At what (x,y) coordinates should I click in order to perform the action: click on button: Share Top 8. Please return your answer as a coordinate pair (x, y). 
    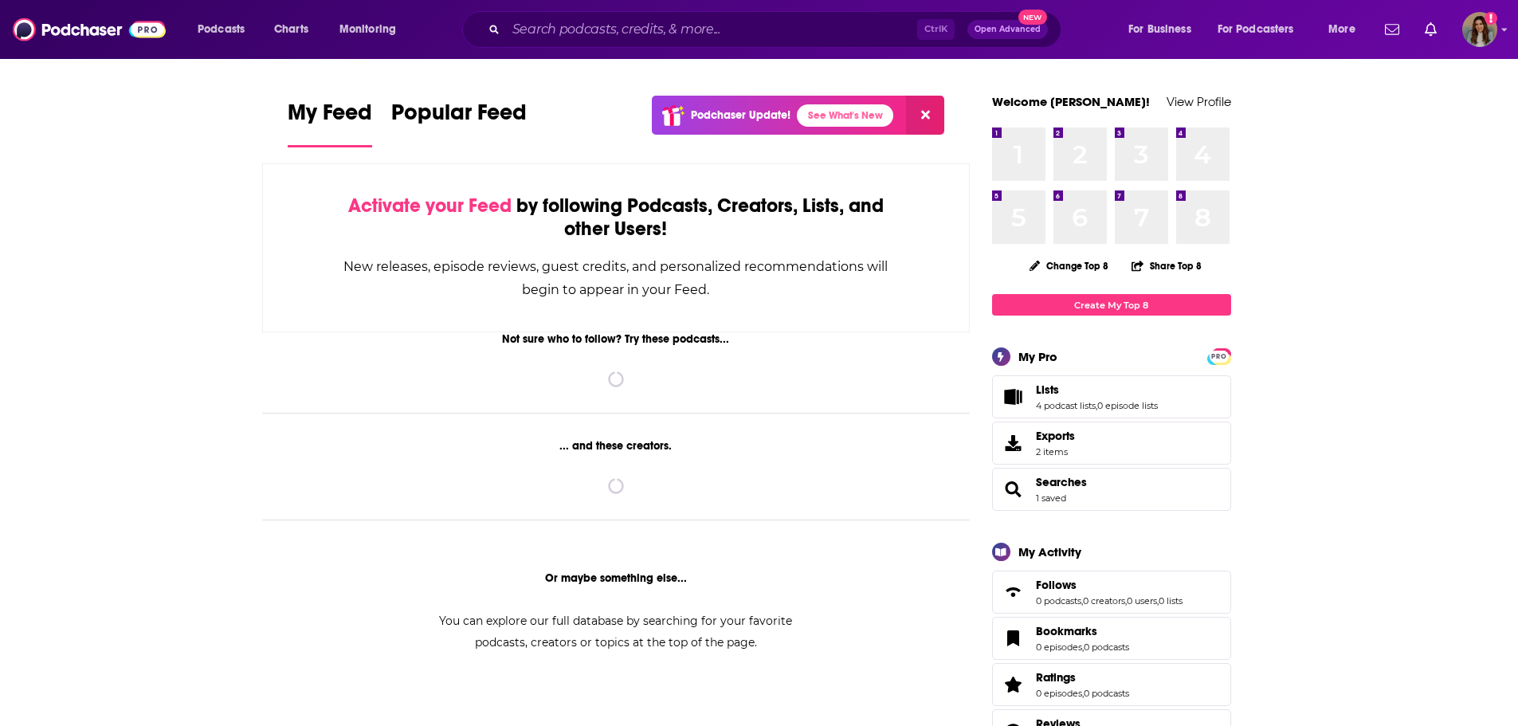
    Looking at the image, I should click on (1166, 265).